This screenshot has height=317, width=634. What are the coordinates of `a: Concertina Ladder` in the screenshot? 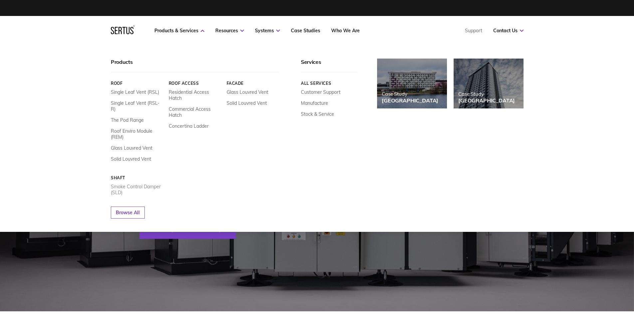 It's located at (188, 126).